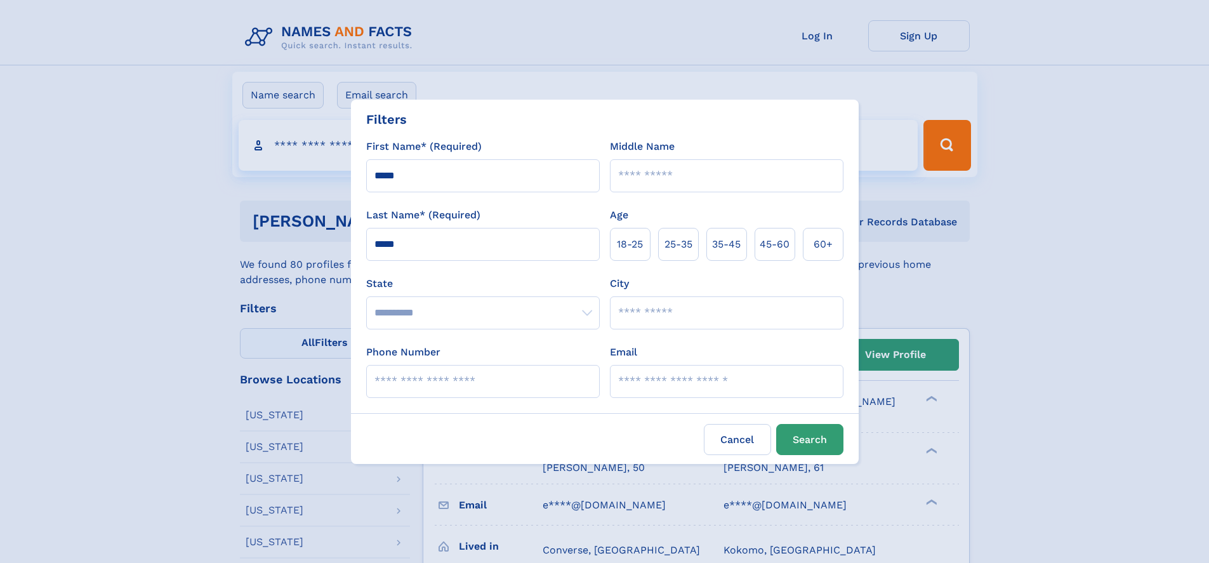 The image size is (1209, 563). I want to click on label: Email, so click(623, 352).